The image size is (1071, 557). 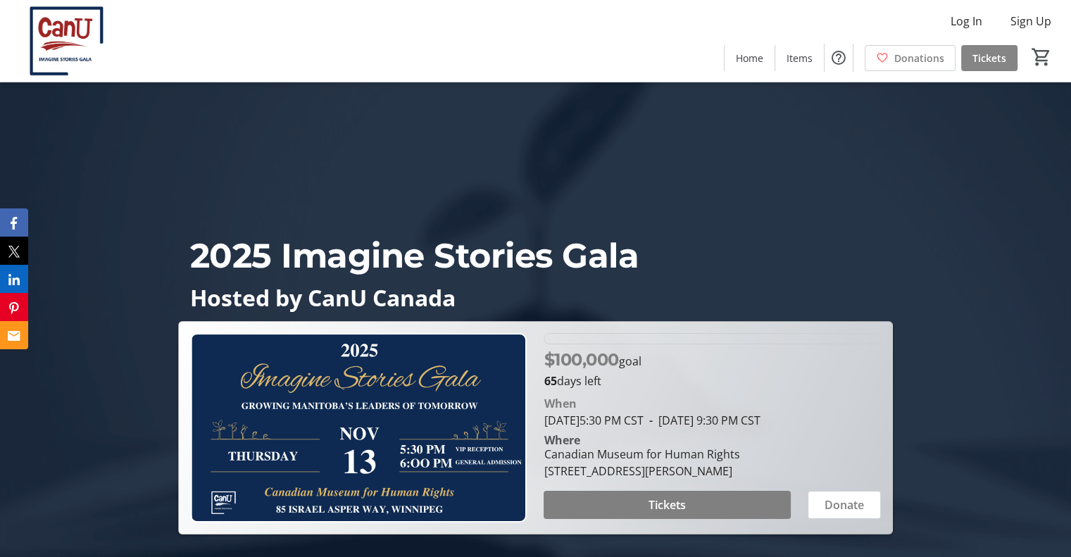 I want to click on img: CanU Canada's Logo, so click(x=71, y=41).